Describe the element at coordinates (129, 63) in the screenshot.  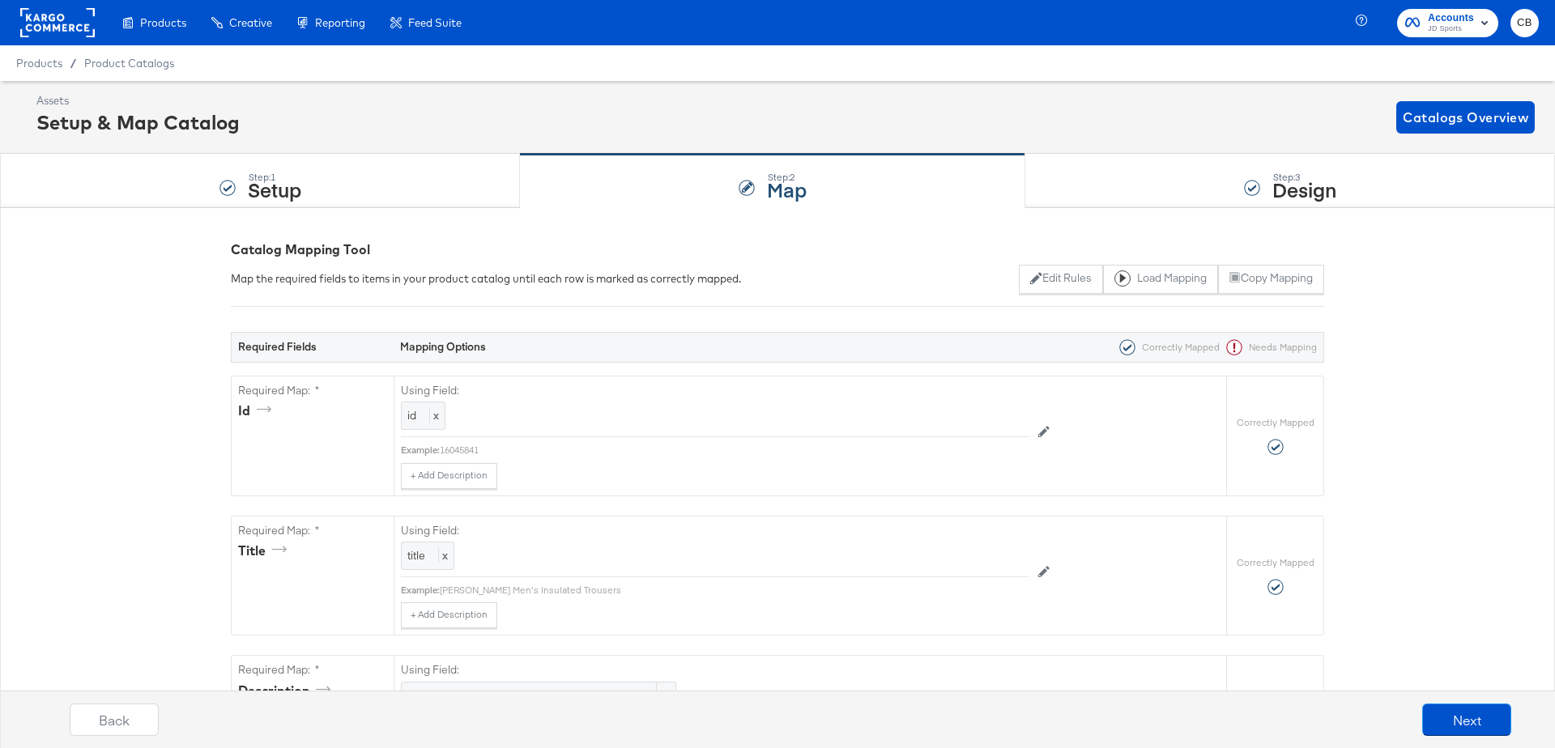
I see `a: Product Catalogs` at that location.